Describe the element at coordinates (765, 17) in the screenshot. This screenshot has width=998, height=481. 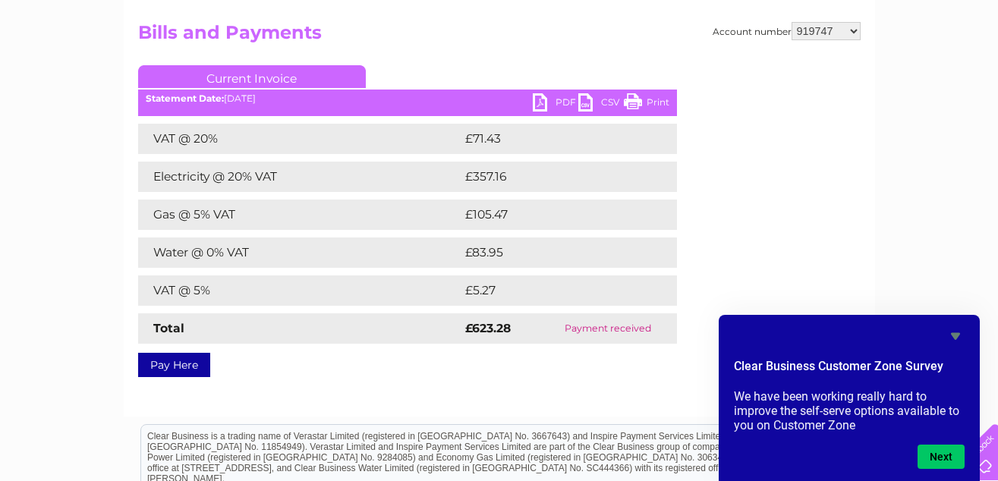
I see `span: 0333 014 3131` at that location.